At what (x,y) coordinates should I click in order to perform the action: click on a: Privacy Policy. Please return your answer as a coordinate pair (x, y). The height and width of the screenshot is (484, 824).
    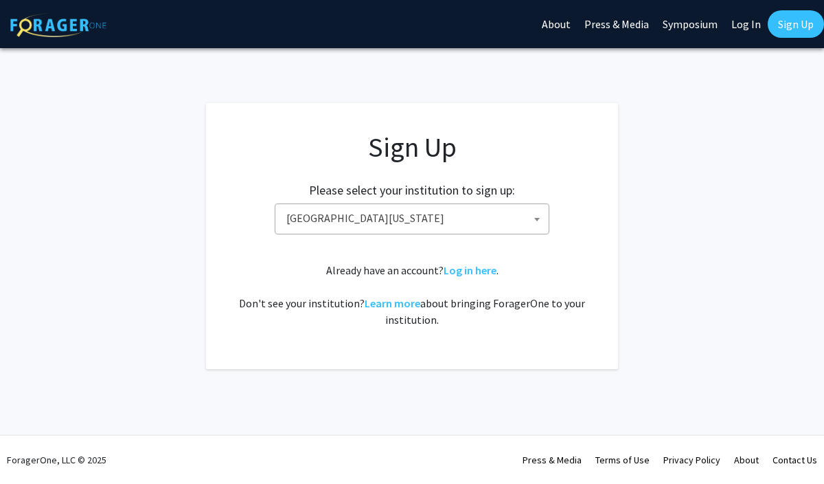
    Looking at the image, I should click on (692, 459).